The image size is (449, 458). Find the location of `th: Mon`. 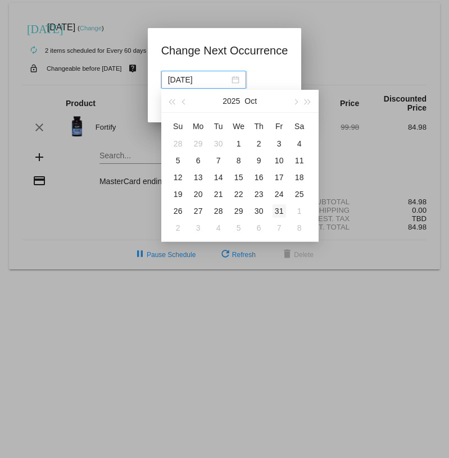

th: Mon is located at coordinates (198, 126).